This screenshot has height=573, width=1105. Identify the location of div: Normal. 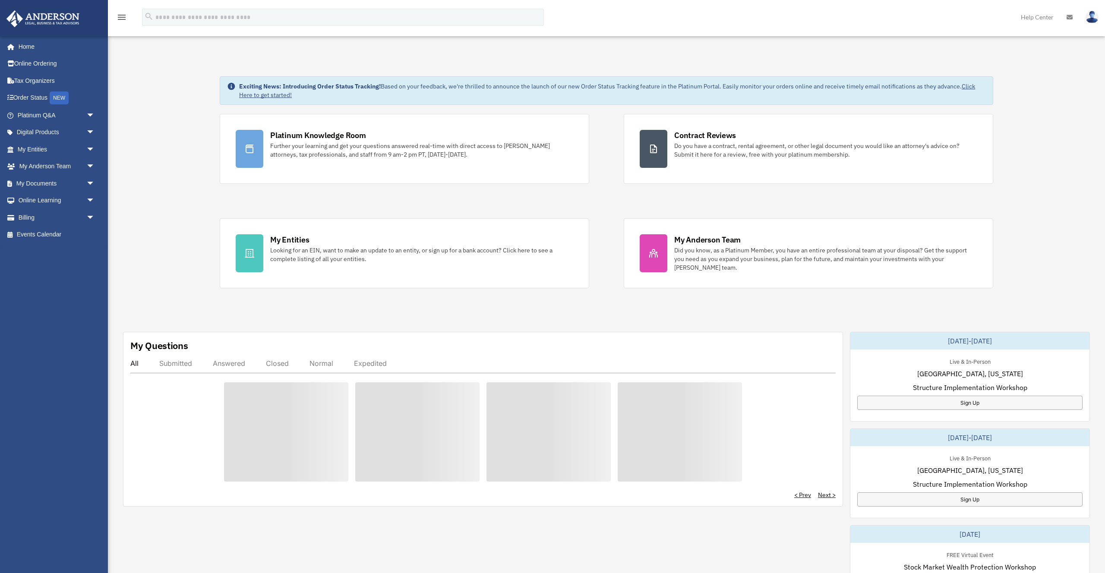
(321, 363).